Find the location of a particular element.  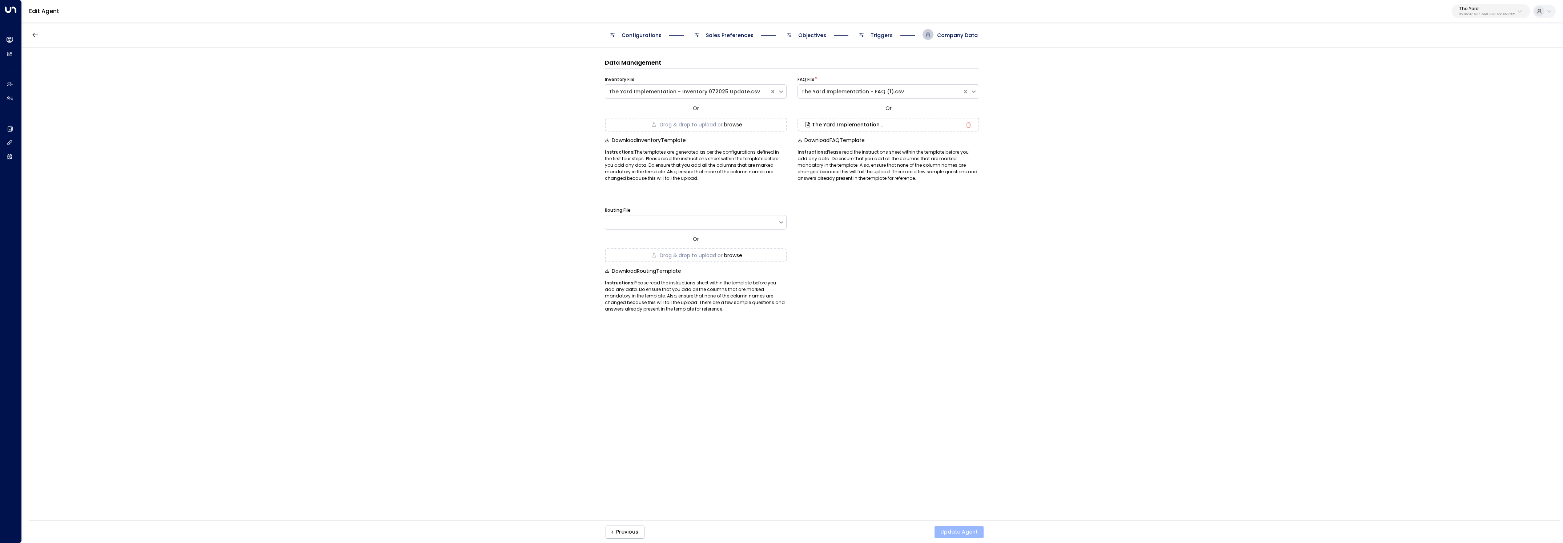

span: Triggers is located at coordinates (882, 35).